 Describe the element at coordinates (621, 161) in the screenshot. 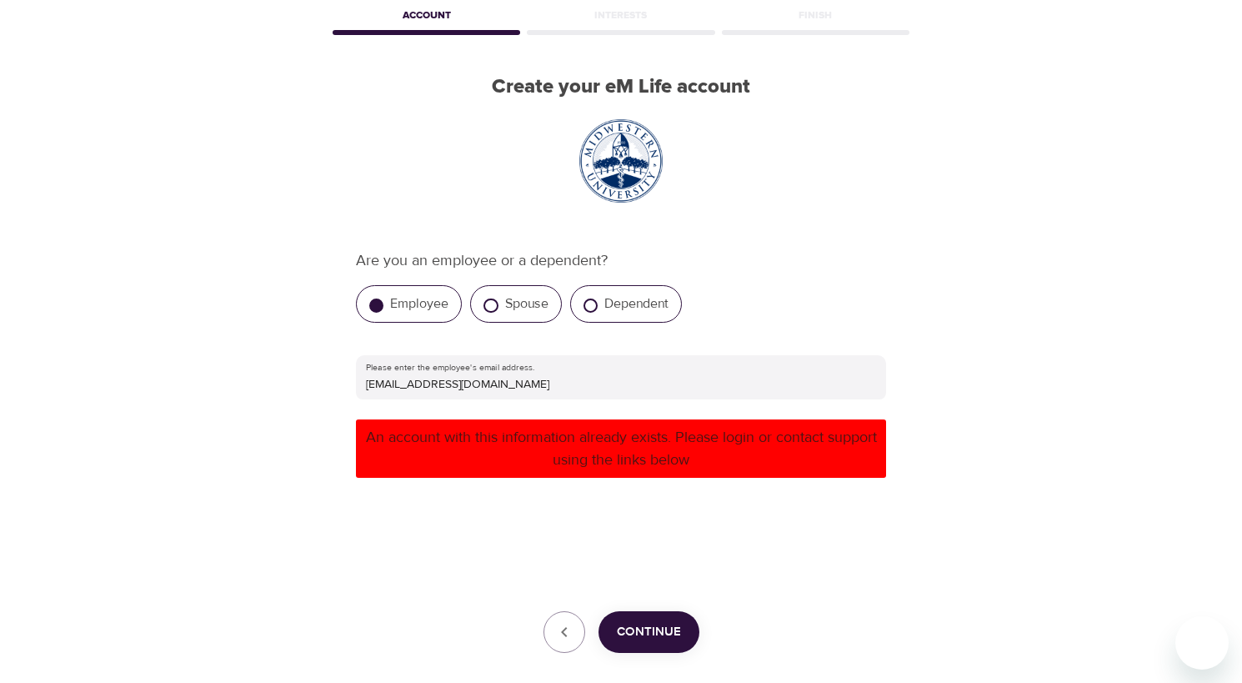

I see `img: Midwestern_University_seal.svg.png` at that location.